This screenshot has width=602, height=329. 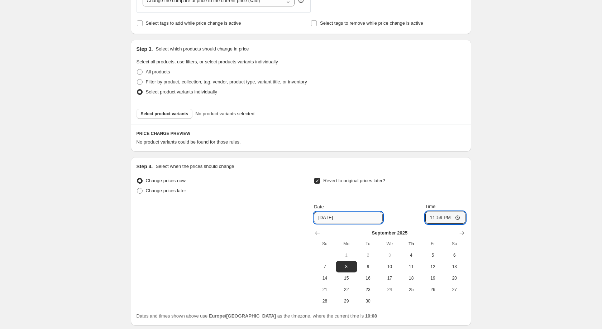 What do you see at coordinates (371, 316) in the screenshot?
I see `b: 10:08` at bounding box center [371, 316].